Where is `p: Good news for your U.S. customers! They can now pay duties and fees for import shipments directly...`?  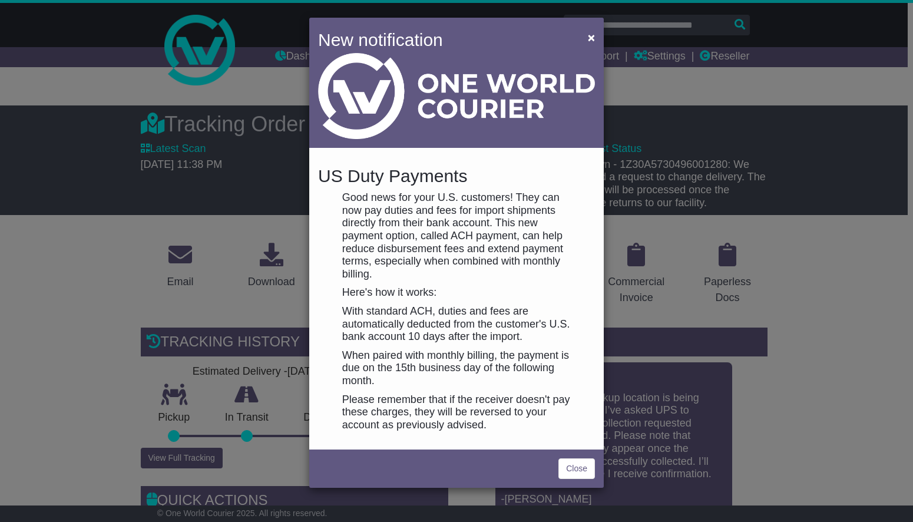 p: Good news for your U.S. customers! They can now pay duties and fees for import shipments directly... is located at coordinates (456, 236).